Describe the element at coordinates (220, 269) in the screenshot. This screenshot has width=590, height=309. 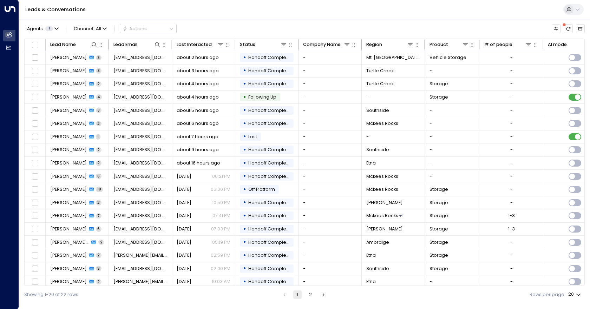
I see `p: 02:00 PM` at that location.